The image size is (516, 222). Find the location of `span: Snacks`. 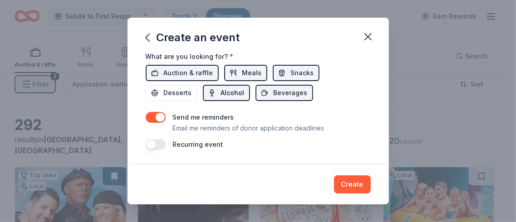

span: Snacks is located at coordinates (302, 73).